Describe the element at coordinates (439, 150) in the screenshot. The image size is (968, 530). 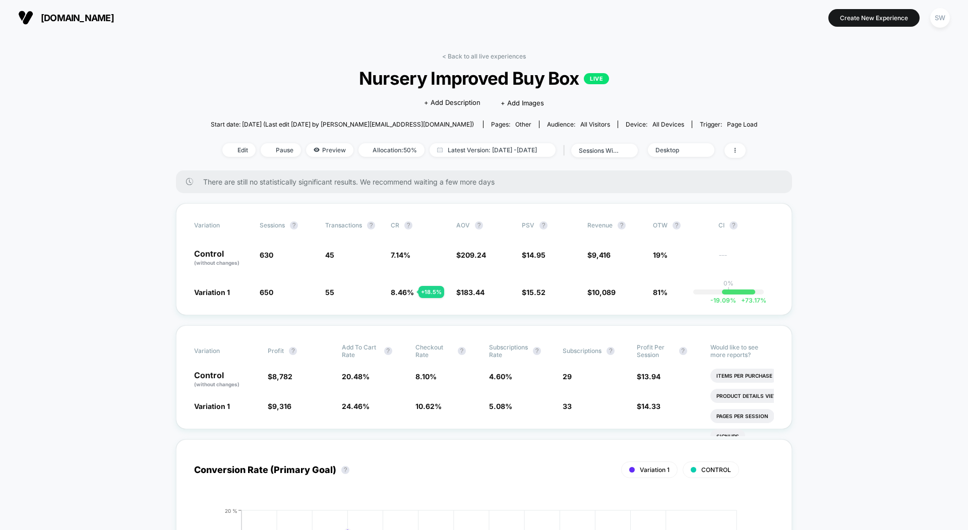
I see `img: calendar` at that location.